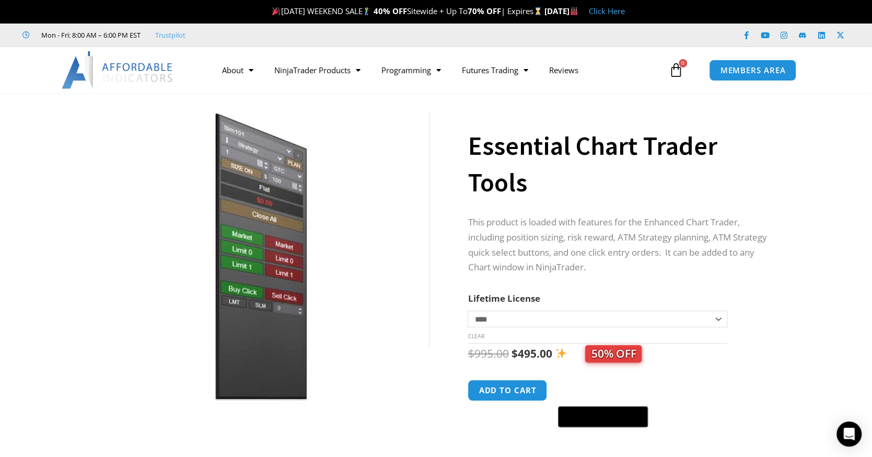  What do you see at coordinates (614, 353) in the screenshot?
I see `span: 50% OFF` at bounding box center [614, 353].